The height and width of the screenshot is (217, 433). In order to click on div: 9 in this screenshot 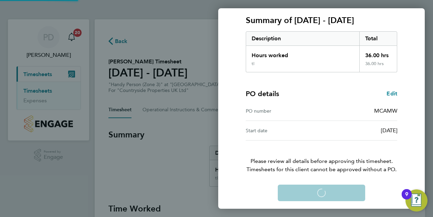, I will do `click(406, 198)`.